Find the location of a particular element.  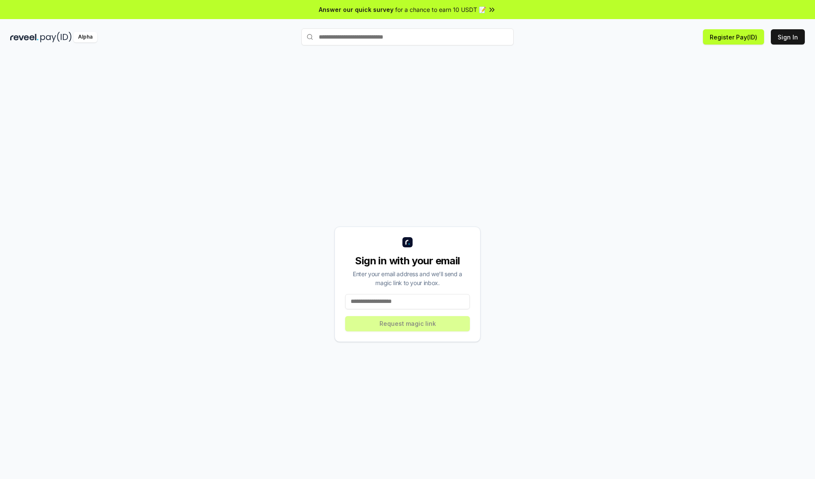

img: logo_small is located at coordinates (407, 242).